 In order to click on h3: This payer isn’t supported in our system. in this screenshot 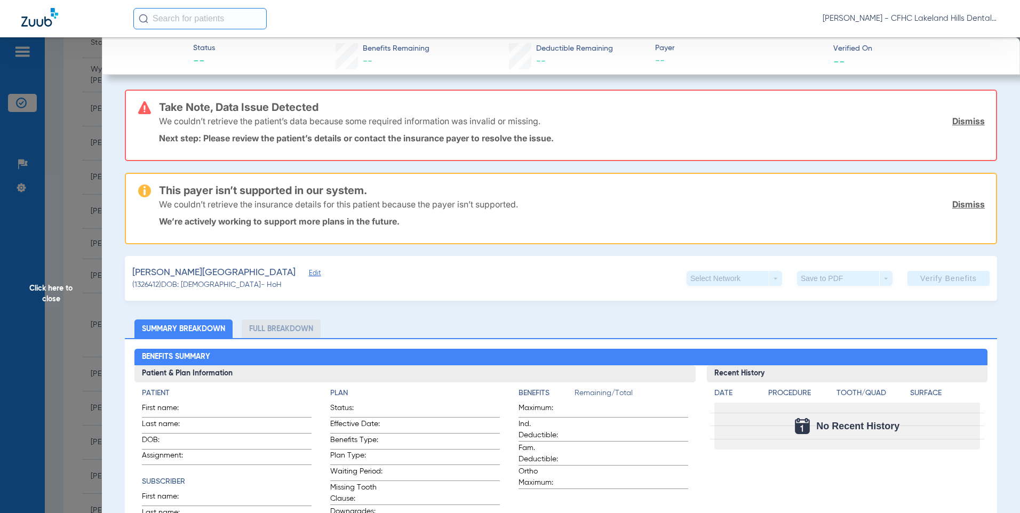, I will do `click(572, 191)`.